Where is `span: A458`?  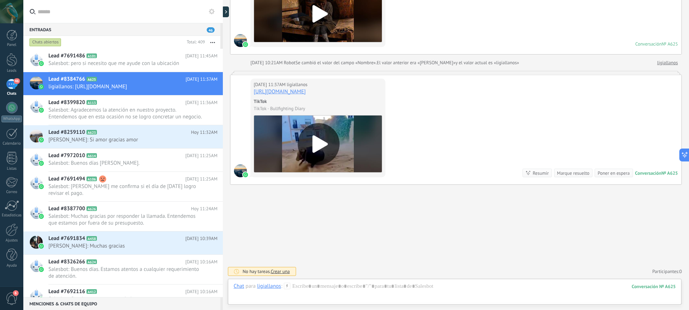
span: A458 is located at coordinates (91, 238).